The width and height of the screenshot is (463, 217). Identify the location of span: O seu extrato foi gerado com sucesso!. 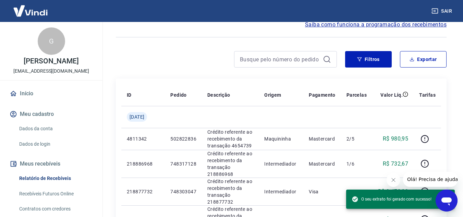
(391, 199).